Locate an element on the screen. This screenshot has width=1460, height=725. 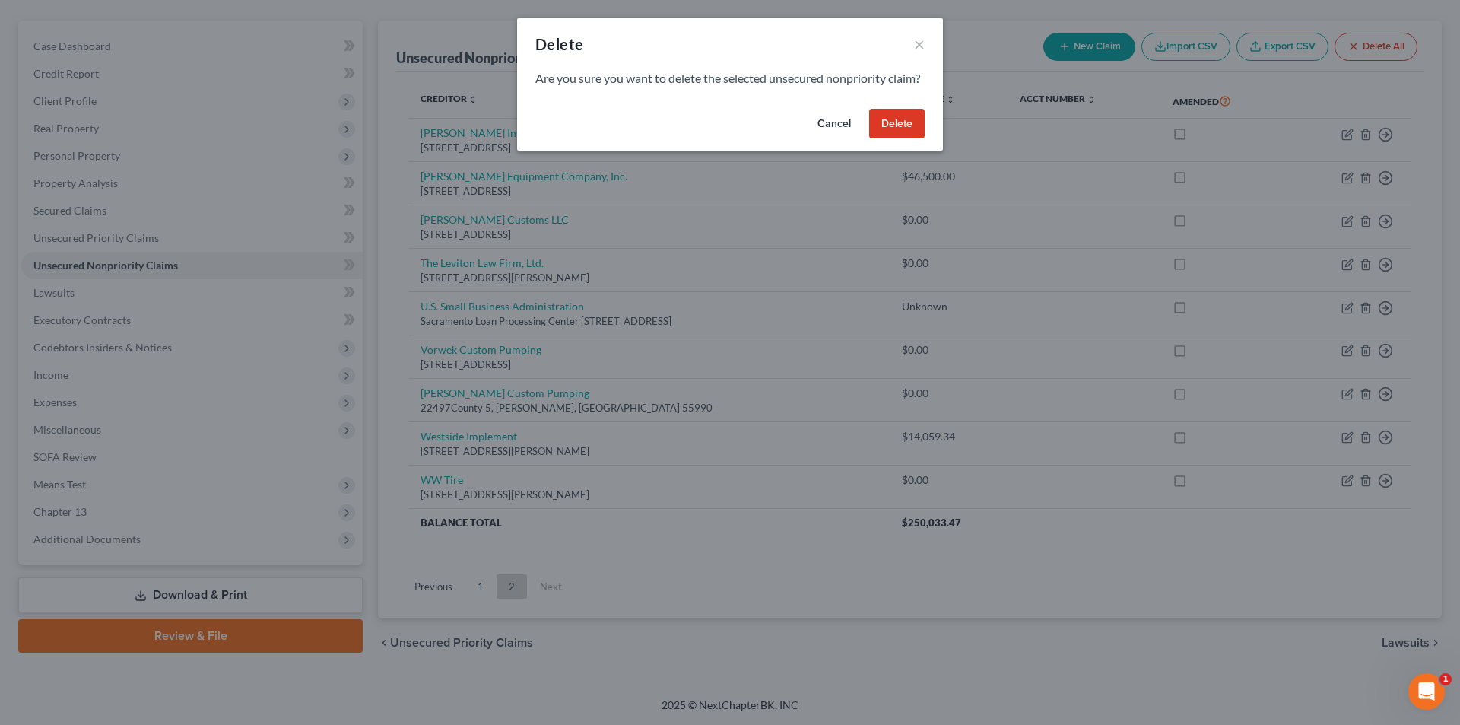
div: Delete is located at coordinates (559, 44).